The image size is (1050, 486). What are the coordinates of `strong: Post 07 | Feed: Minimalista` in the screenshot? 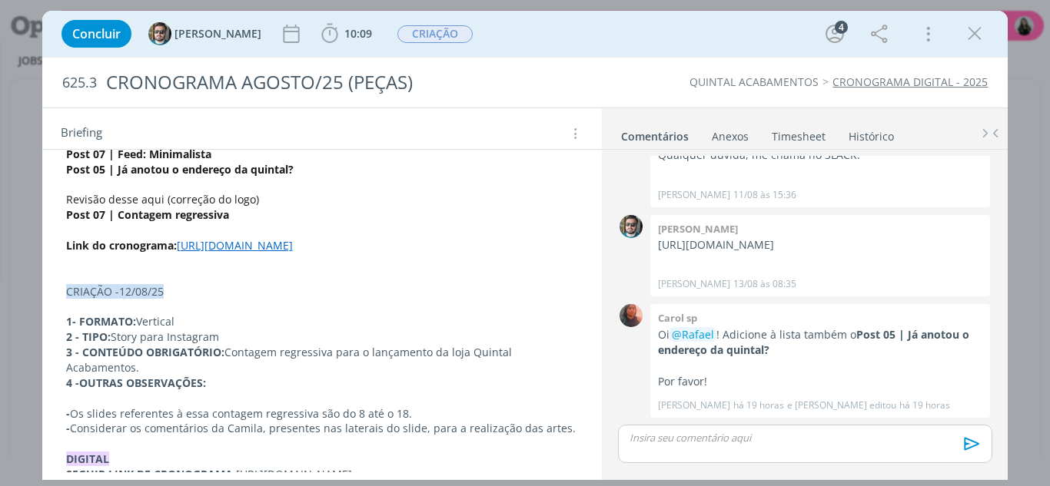 It's located at (138, 154).